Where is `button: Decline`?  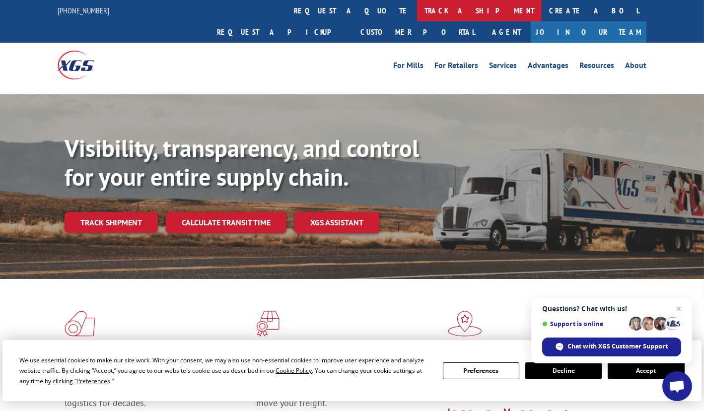
button: Decline is located at coordinates (564, 371).